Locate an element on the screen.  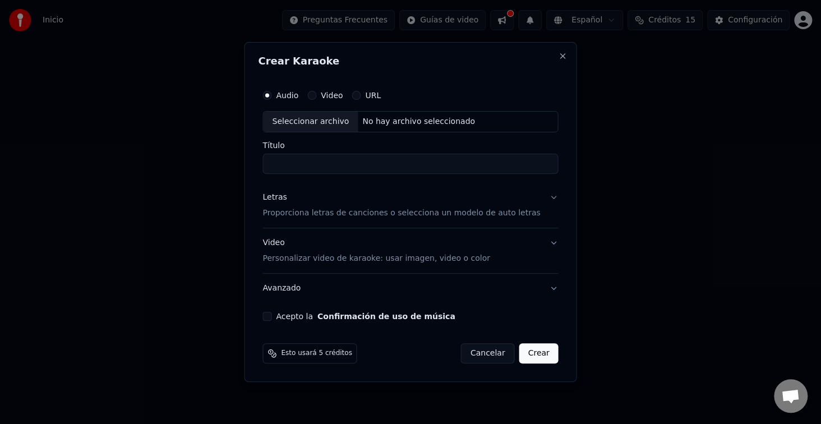
label: Video is located at coordinates (331, 95).